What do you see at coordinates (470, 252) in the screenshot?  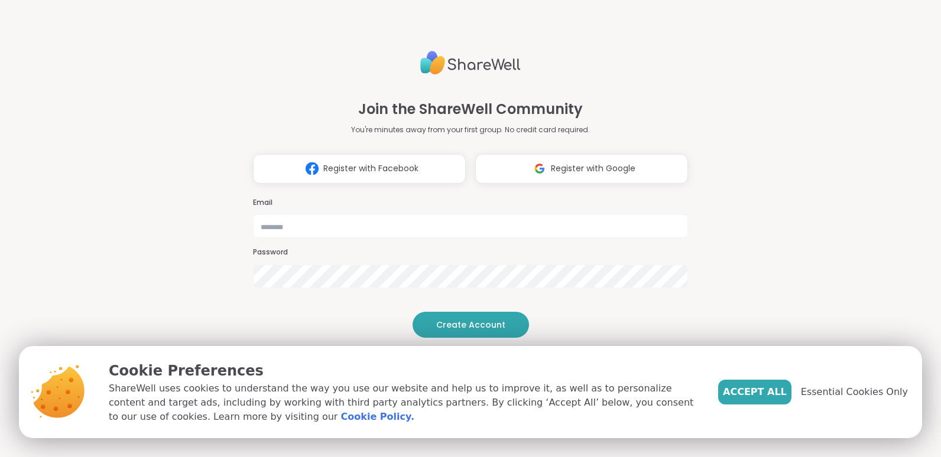 I see `h3: Password` at bounding box center [470, 252].